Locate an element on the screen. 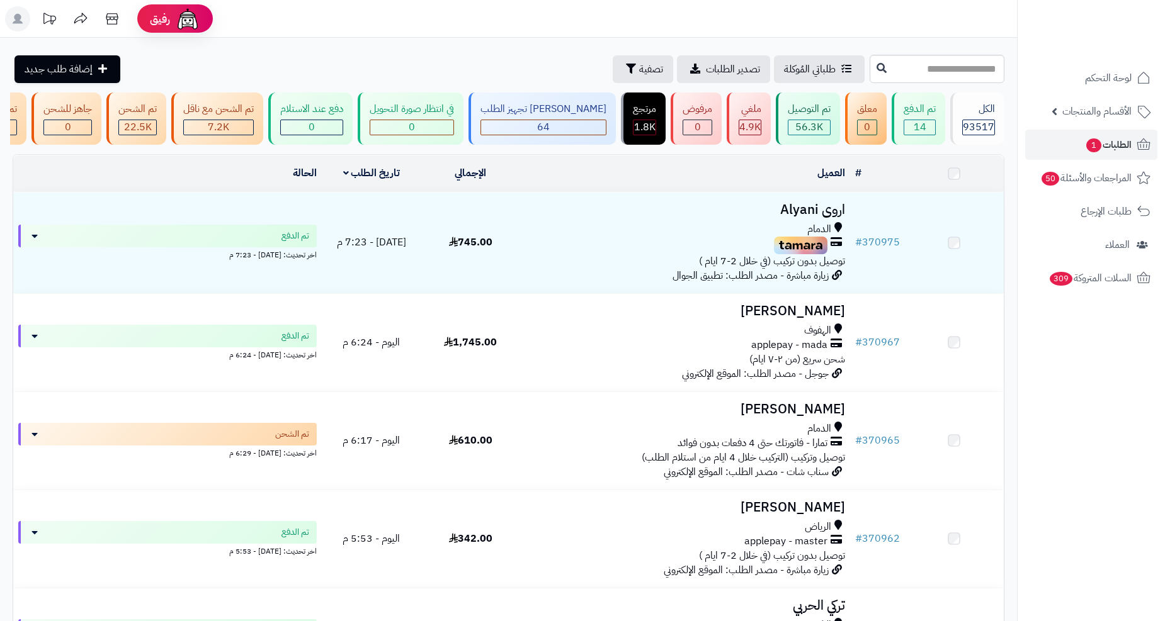 Image resolution: width=1165 pixels, height=621 pixels. span: الهفوف is located at coordinates (817, 330).